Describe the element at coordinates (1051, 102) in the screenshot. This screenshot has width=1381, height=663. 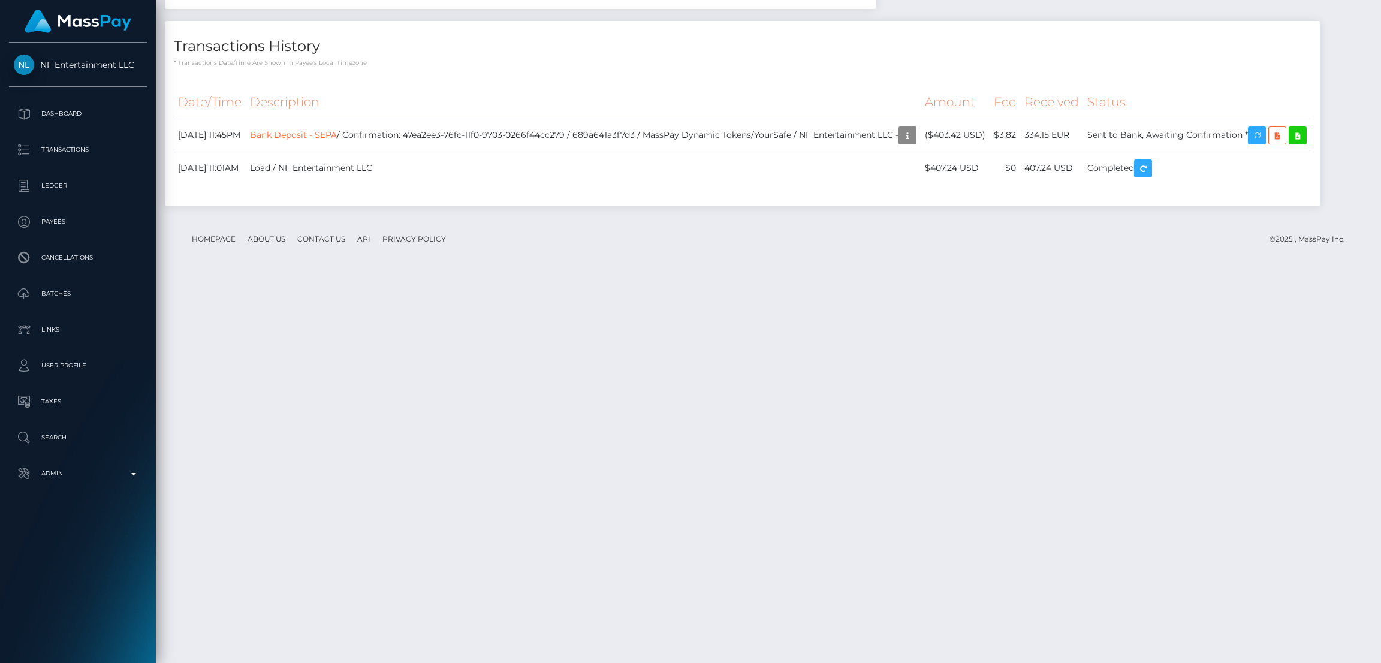
I see `th: Received` at that location.